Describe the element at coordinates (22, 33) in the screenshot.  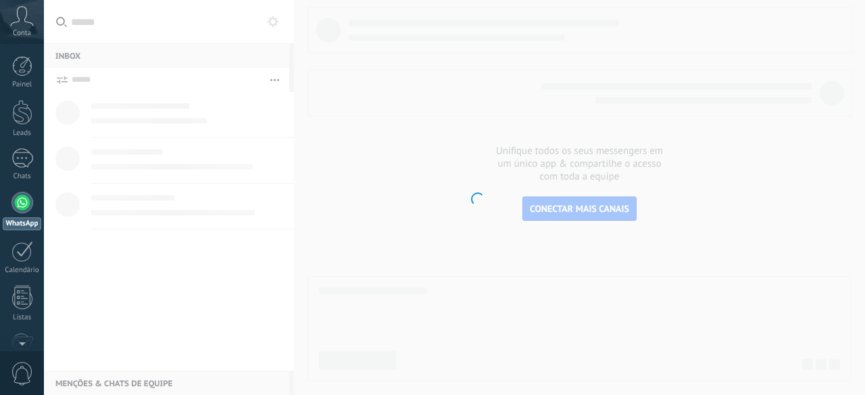
I see `span: Conta` at that location.